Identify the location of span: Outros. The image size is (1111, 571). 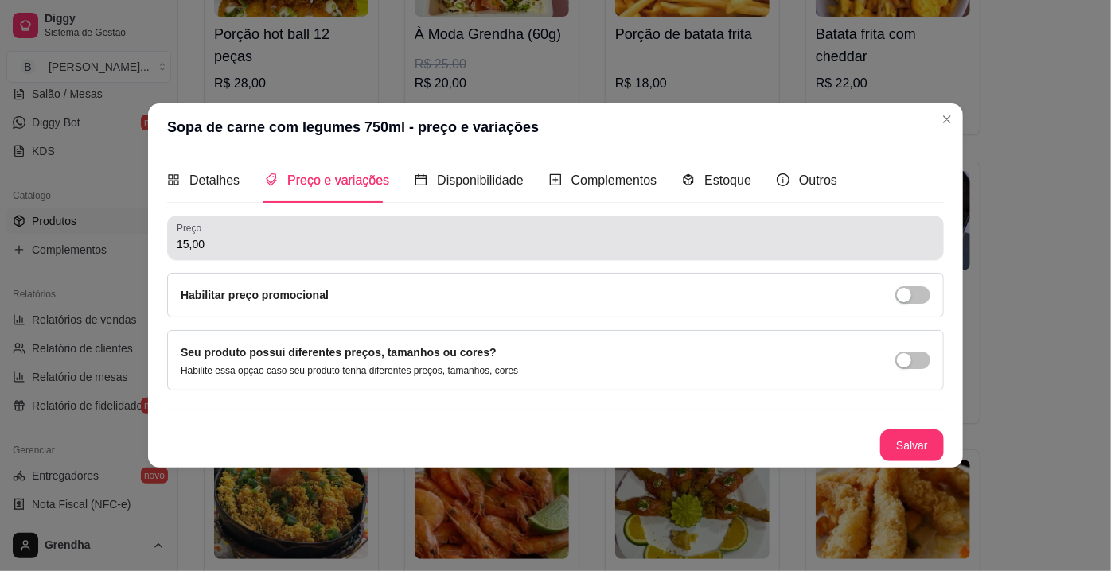
(818, 180).